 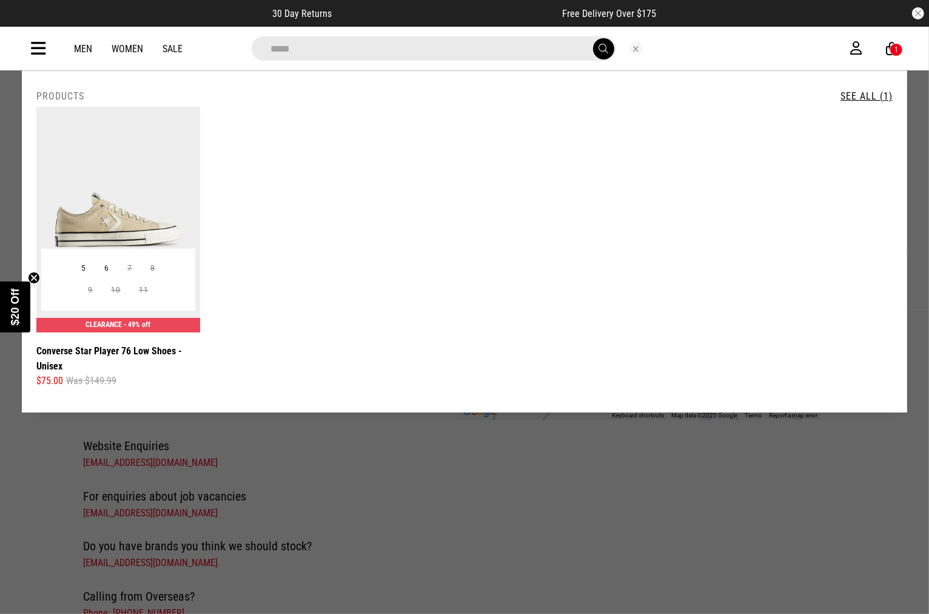 What do you see at coordinates (130, 269) in the screenshot?
I see `button: 7` at bounding box center [130, 269].